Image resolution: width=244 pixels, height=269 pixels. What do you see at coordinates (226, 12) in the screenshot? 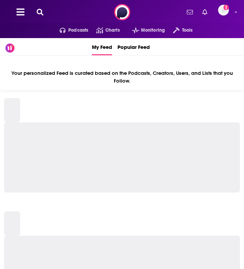
I see `a: Logged in as CommsPodchaser` at bounding box center [226, 12].